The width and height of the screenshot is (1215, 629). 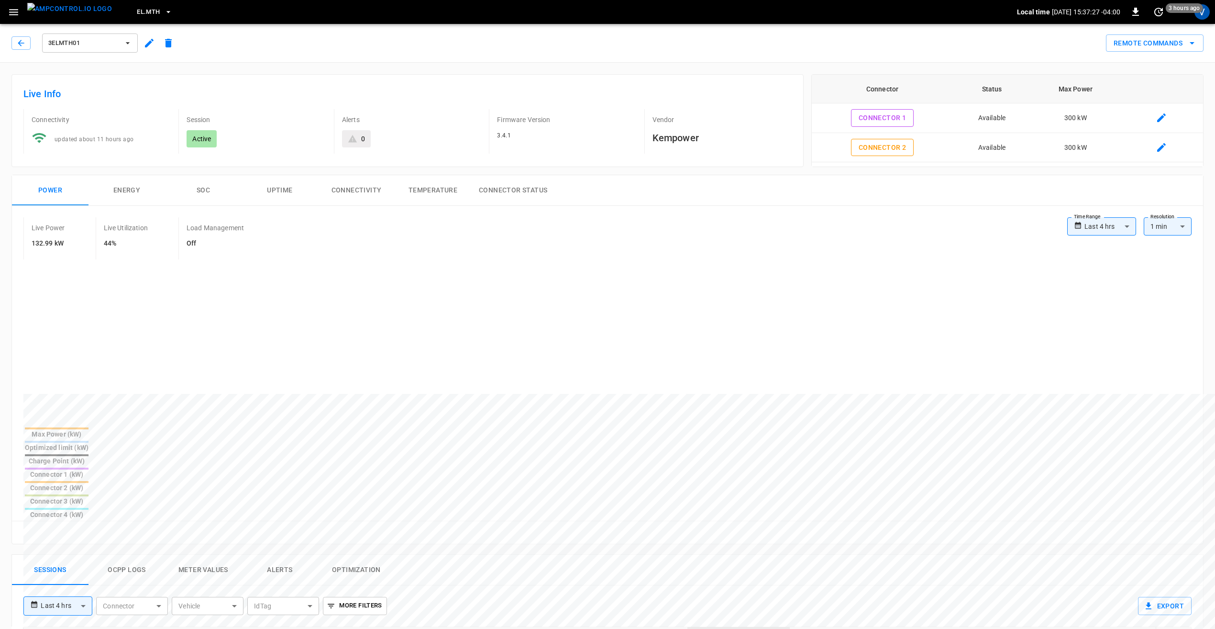 I want to click on button: Export, so click(x=1165, y=606).